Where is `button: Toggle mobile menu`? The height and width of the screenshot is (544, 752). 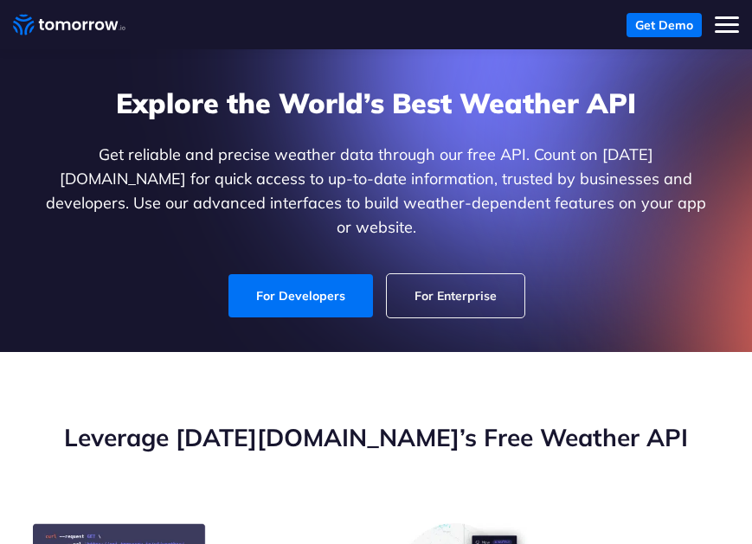 button: Toggle mobile menu is located at coordinates (727, 25).